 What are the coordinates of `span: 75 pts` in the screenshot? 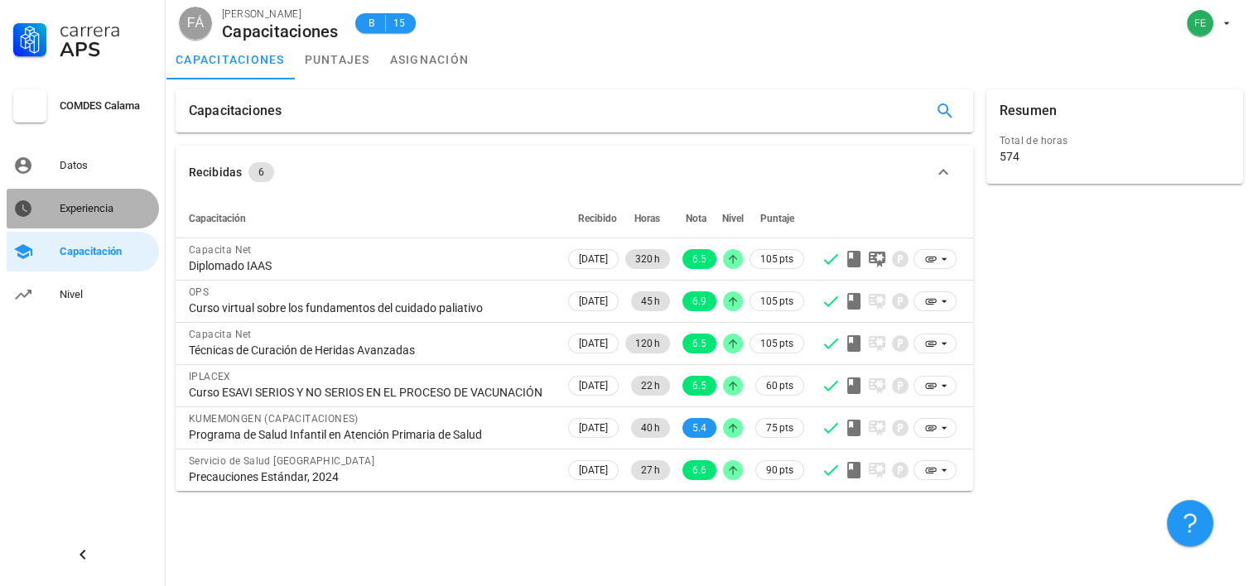 It's located at (779, 428).